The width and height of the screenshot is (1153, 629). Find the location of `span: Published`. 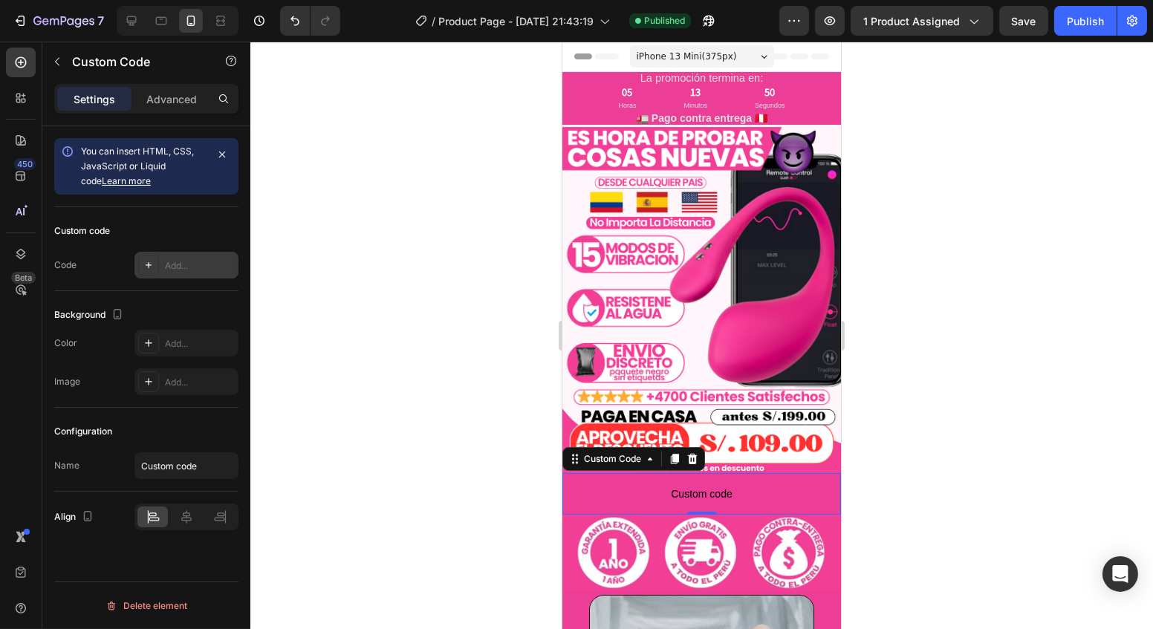

span: Published is located at coordinates (664, 21).